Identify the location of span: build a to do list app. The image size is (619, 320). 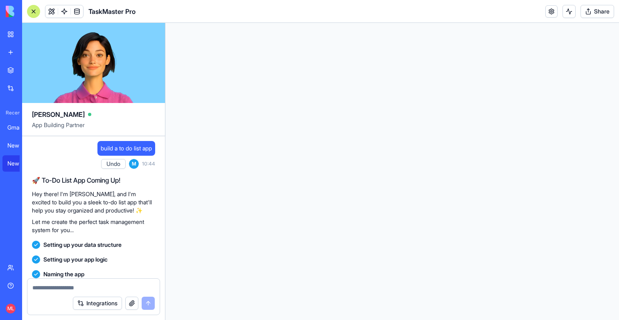
(126, 149).